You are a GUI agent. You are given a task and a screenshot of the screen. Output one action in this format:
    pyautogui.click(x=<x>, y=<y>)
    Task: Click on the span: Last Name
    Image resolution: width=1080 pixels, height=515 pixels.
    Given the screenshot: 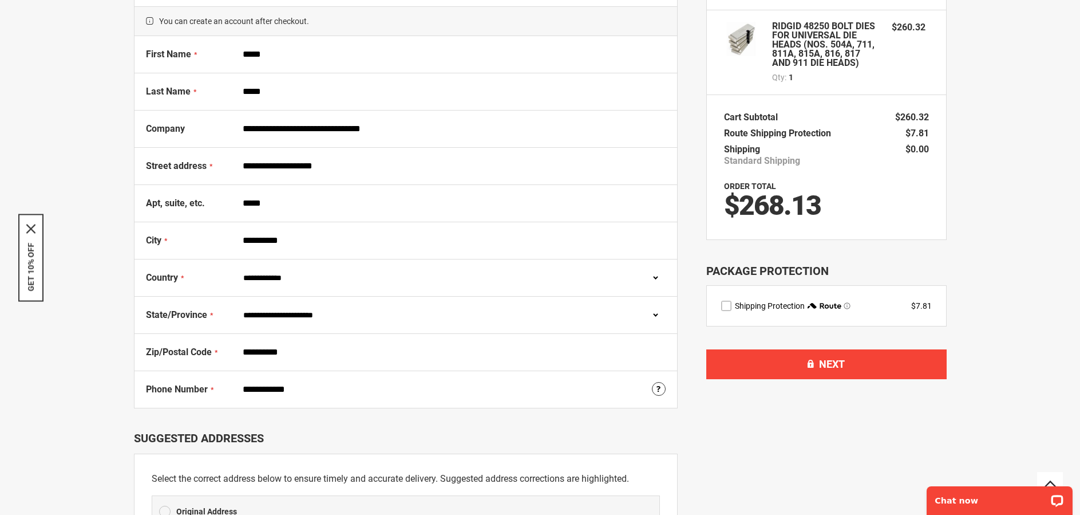 What is the action you would take?
    pyautogui.click(x=168, y=91)
    